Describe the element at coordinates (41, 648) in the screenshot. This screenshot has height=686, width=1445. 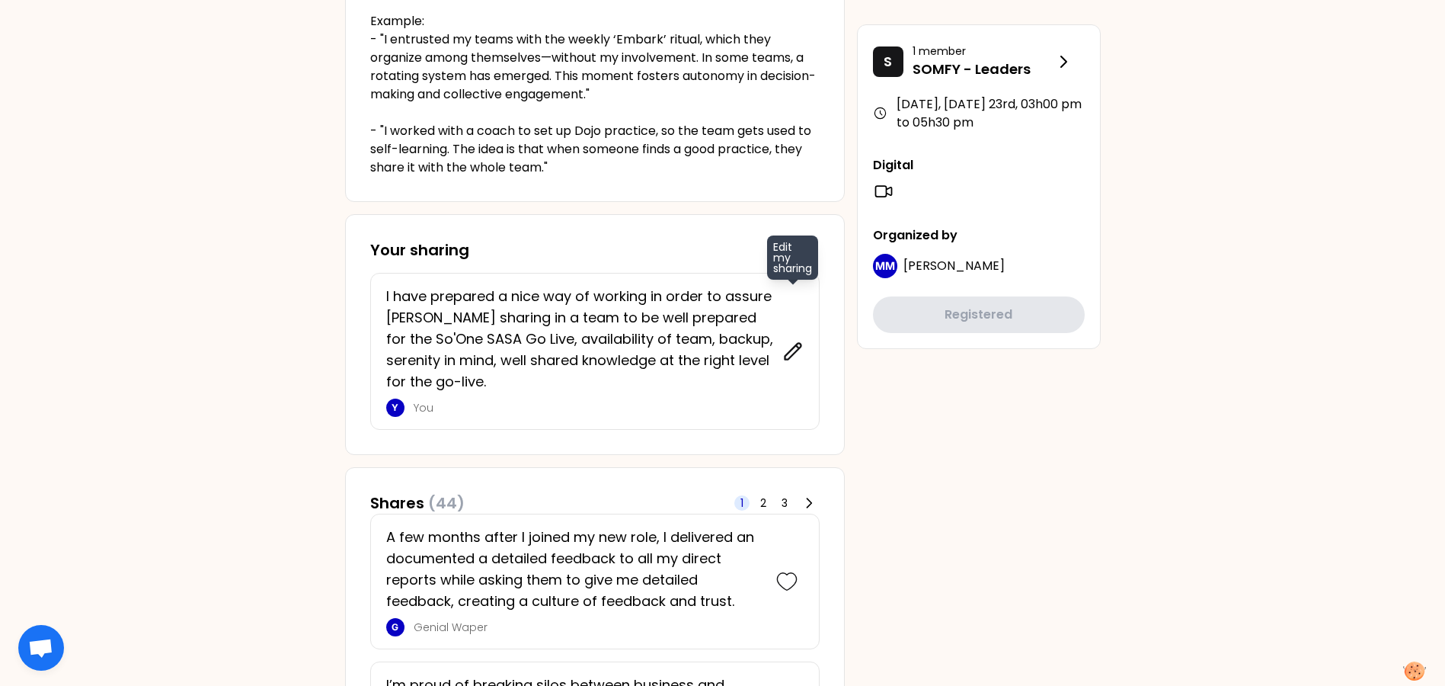
I see `div: Ouvrir le chat` at that location.